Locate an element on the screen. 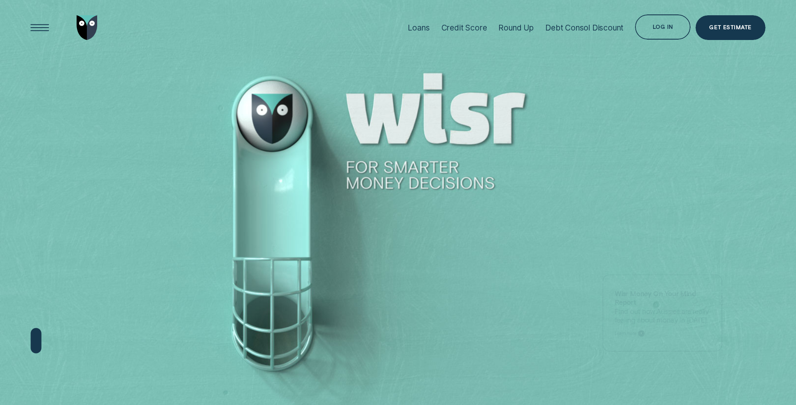 The height and width of the screenshot is (405, 796). span: Learn more is located at coordinates (625, 333).